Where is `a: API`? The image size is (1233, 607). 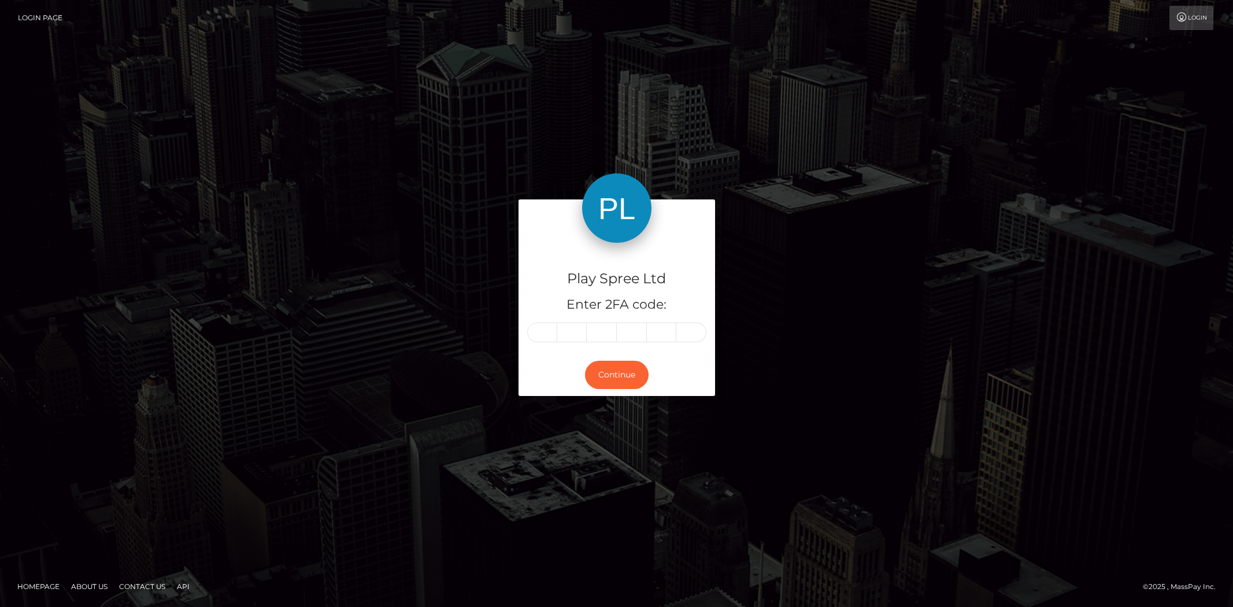
a: API is located at coordinates (183, 586).